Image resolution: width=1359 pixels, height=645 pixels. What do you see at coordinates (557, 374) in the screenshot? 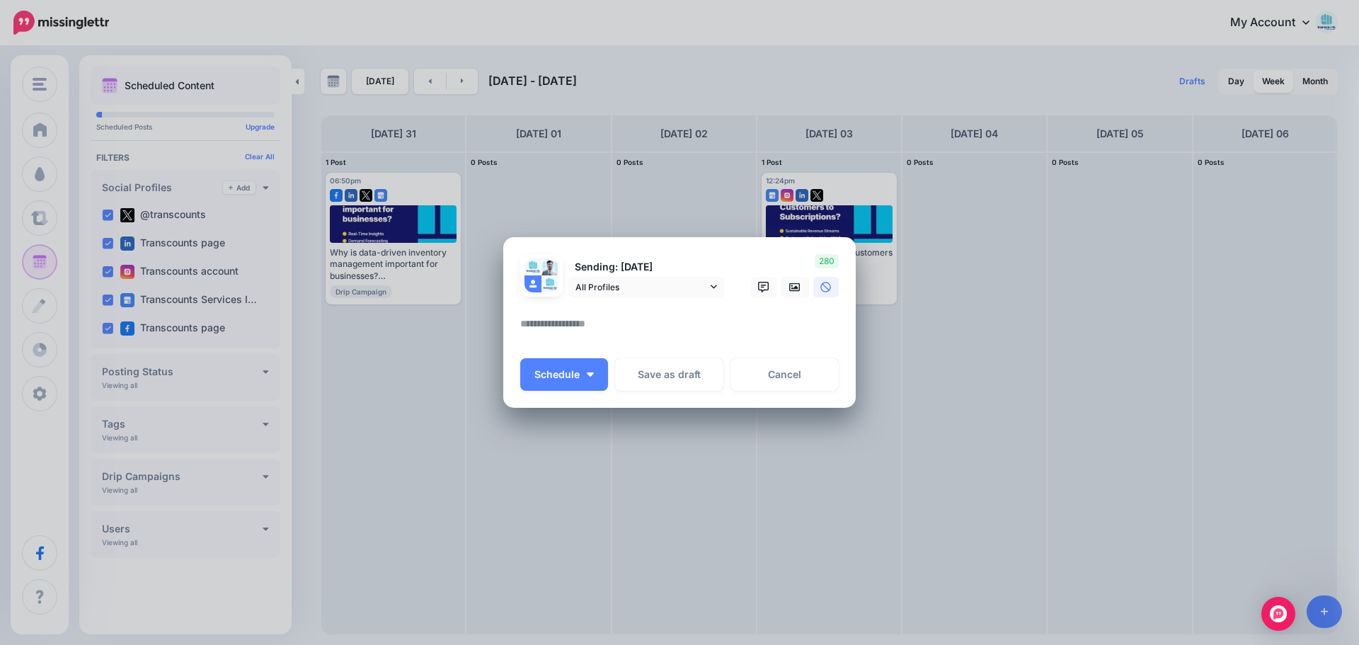
I see `span: Schedule` at bounding box center [557, 374].